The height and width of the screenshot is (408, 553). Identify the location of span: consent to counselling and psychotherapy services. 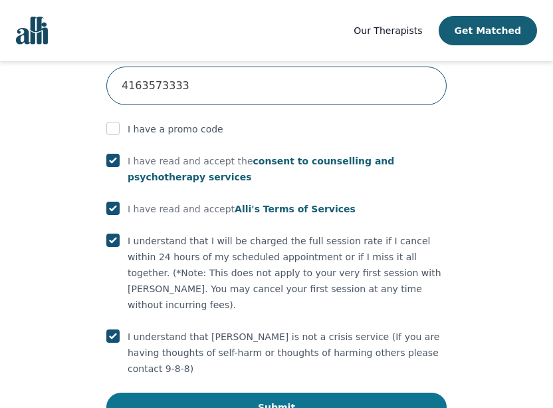
(261, 169).